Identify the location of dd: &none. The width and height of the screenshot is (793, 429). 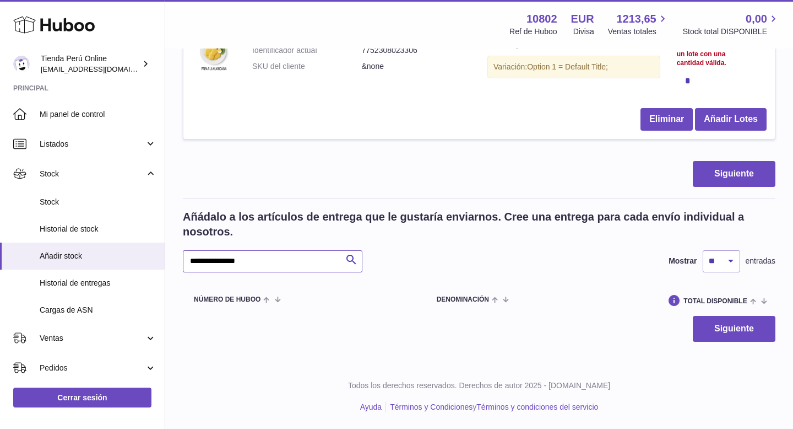
(416, 66).